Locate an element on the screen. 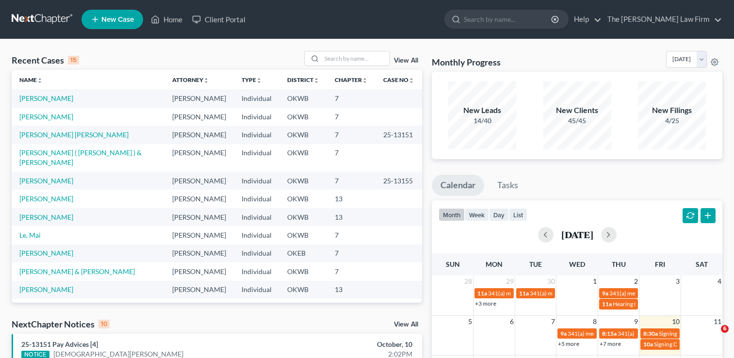 This screenshot has height=358, width=734. div: 14/40 is located at coordinates (482, 121).